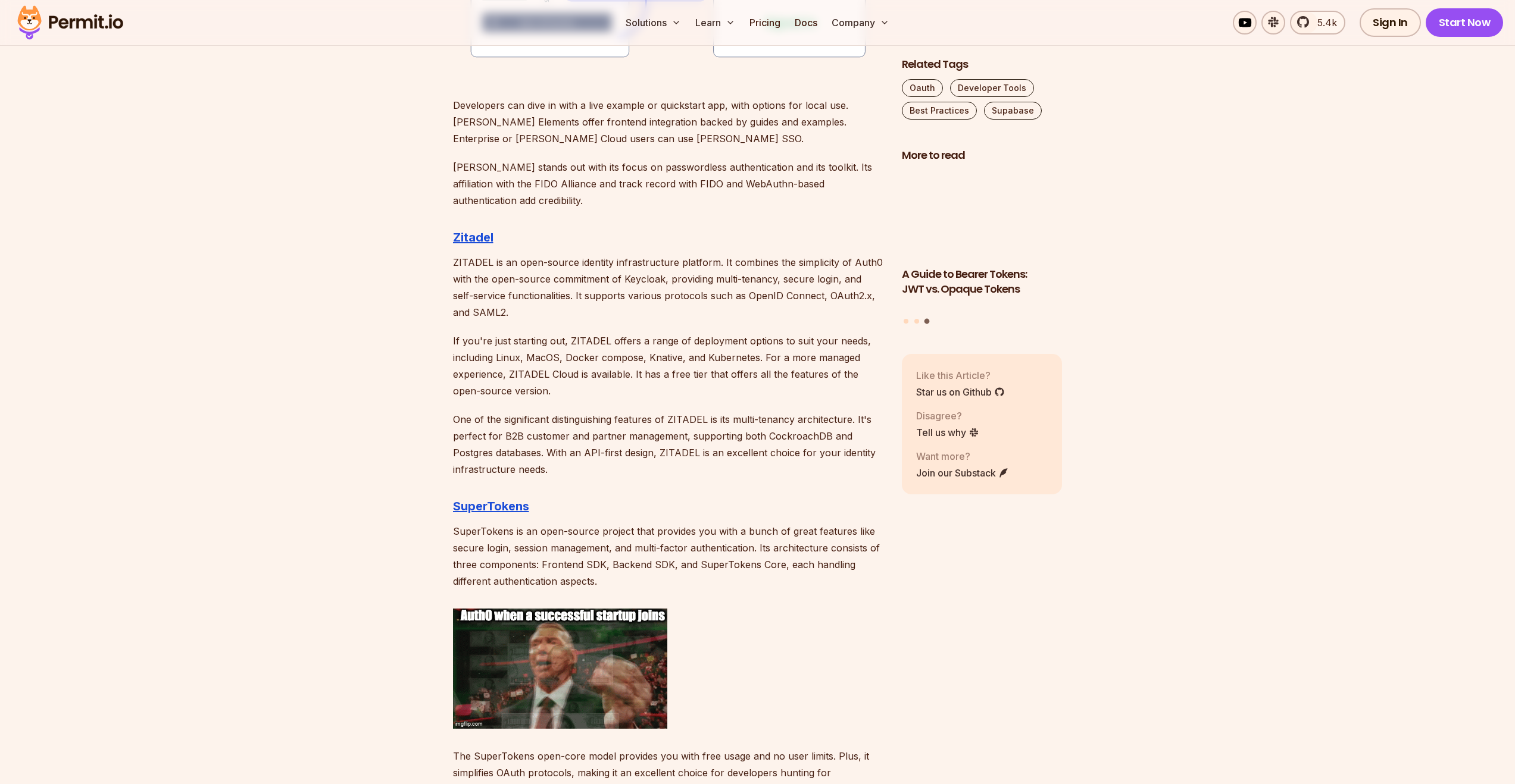  What do you see at coordinates (962, 473) in the screenshot?
I see `a: Join our Substack` at bounding box center [962, 473].